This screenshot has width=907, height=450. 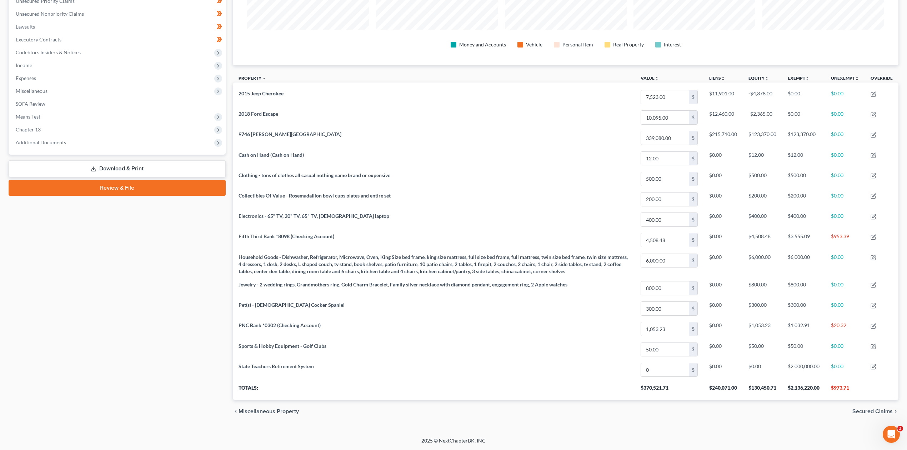 What do you see at coordinates (41, 142) in the screenshot?
I see `span: Additional Documents` at bounding box center [41, 142].